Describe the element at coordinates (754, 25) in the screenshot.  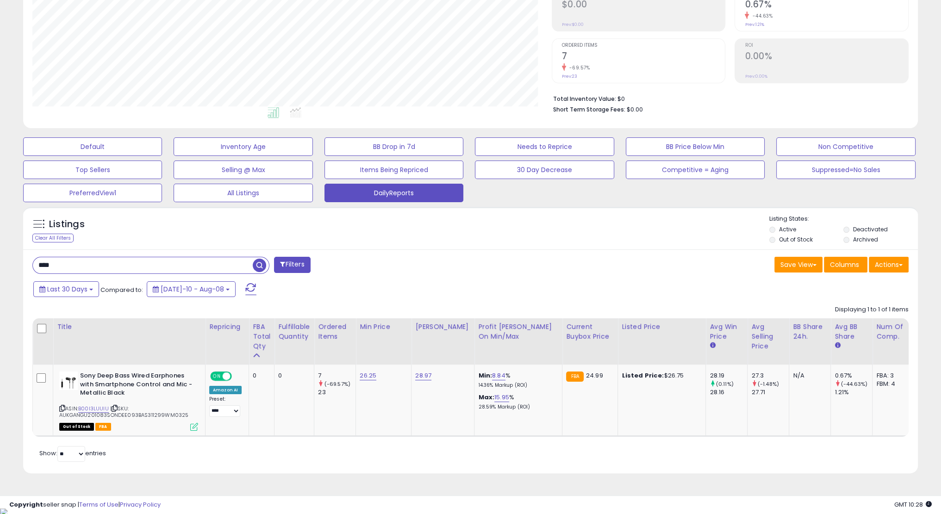
I see `small: Prev: 1.21%` at that location.